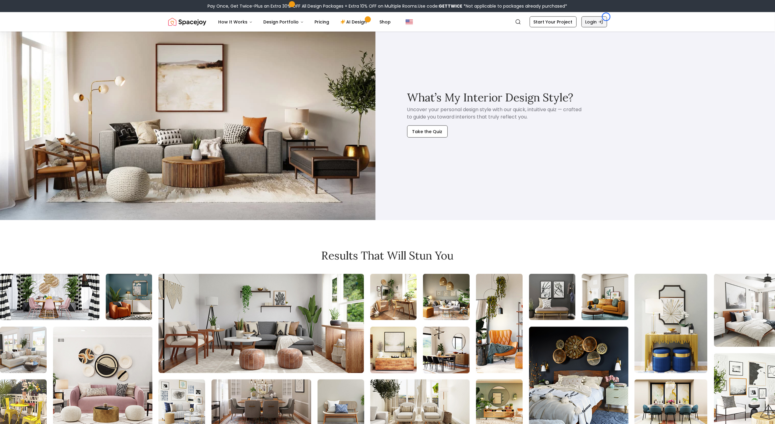  I want to click on img: United States, so click(409, 22).